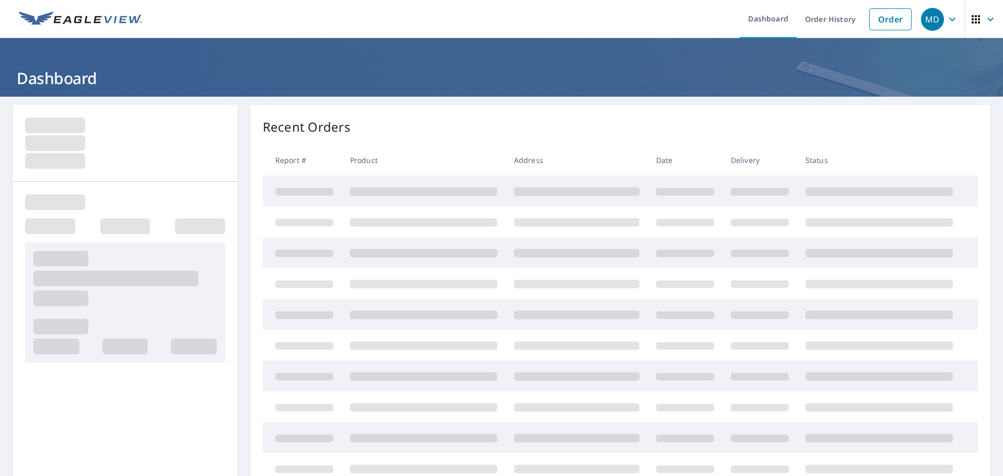 The image size is (1003, 476). I want to click on a: Order, so click(890, 19).